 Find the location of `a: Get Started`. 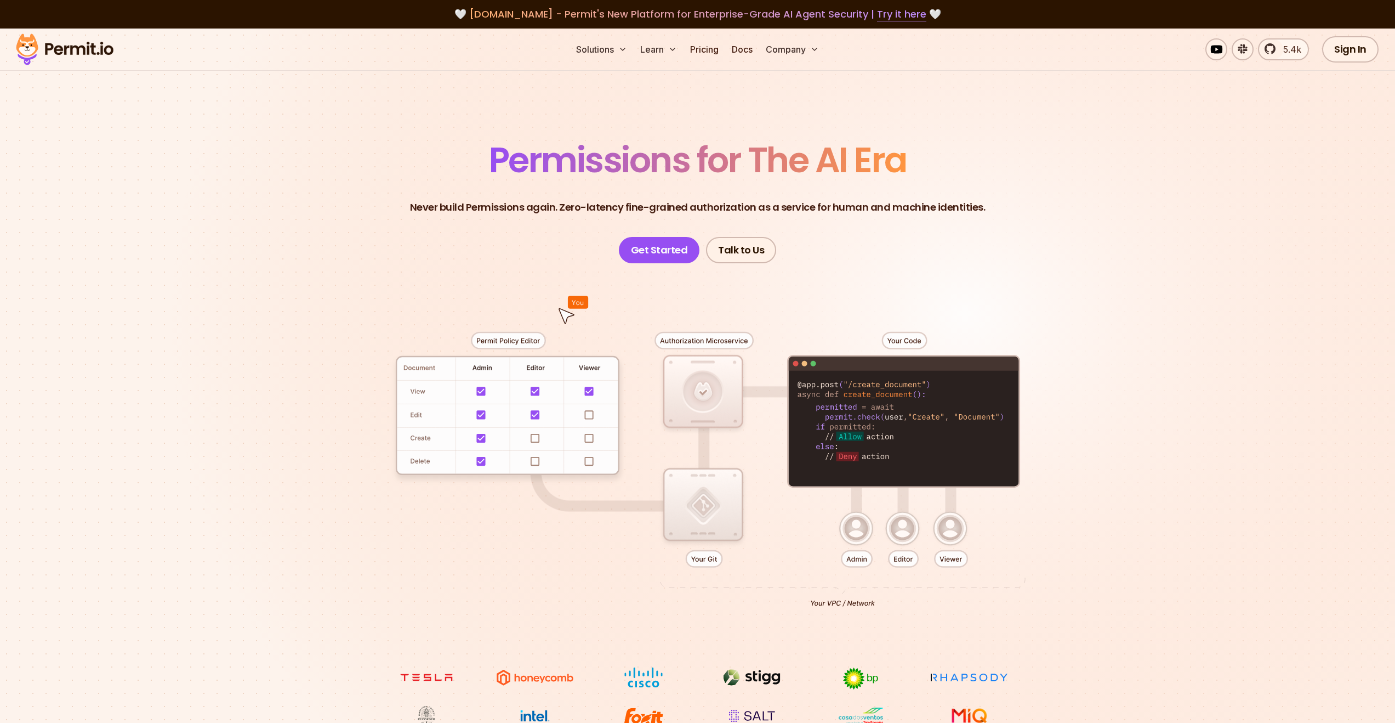

a: Get Started is located at coordinates (660, 250).